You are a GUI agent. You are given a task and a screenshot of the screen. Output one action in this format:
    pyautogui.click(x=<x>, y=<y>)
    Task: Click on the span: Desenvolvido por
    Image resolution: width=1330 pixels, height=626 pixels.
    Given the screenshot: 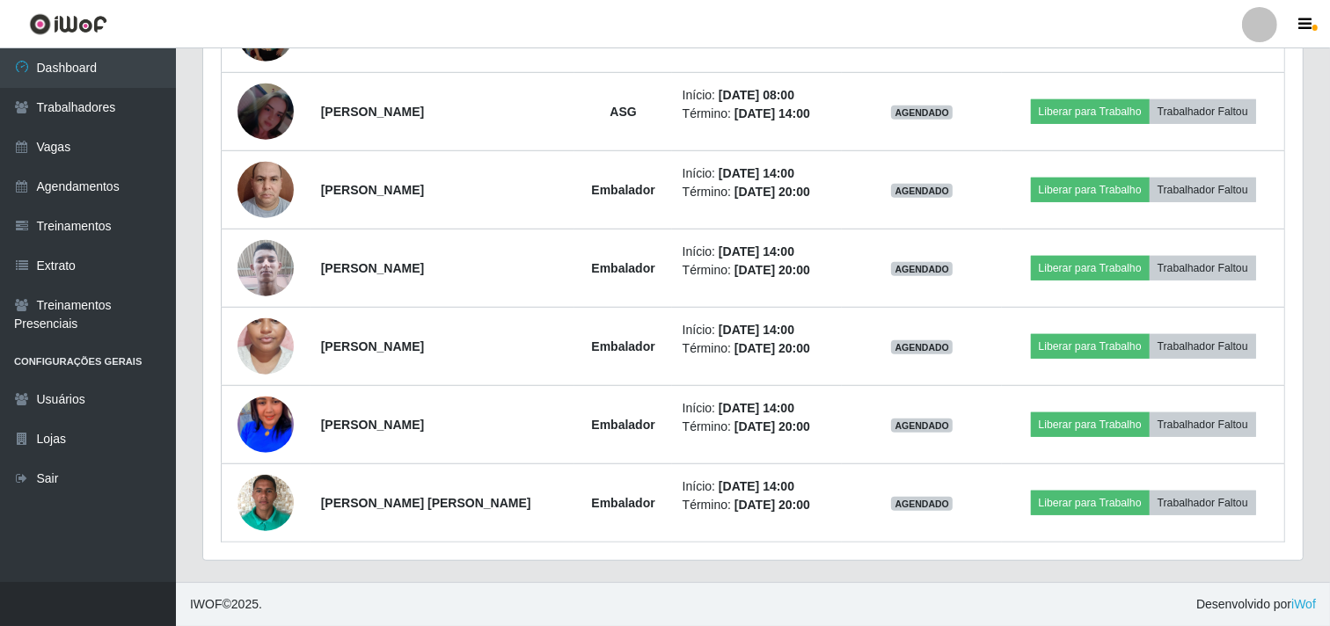 What is the action you would take?
    pyautogui.click(x=1256, y=604)
    